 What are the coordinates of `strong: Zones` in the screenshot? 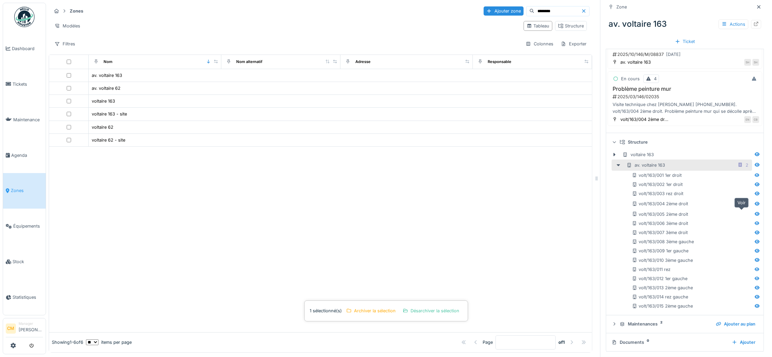 It's located at (77, 11).